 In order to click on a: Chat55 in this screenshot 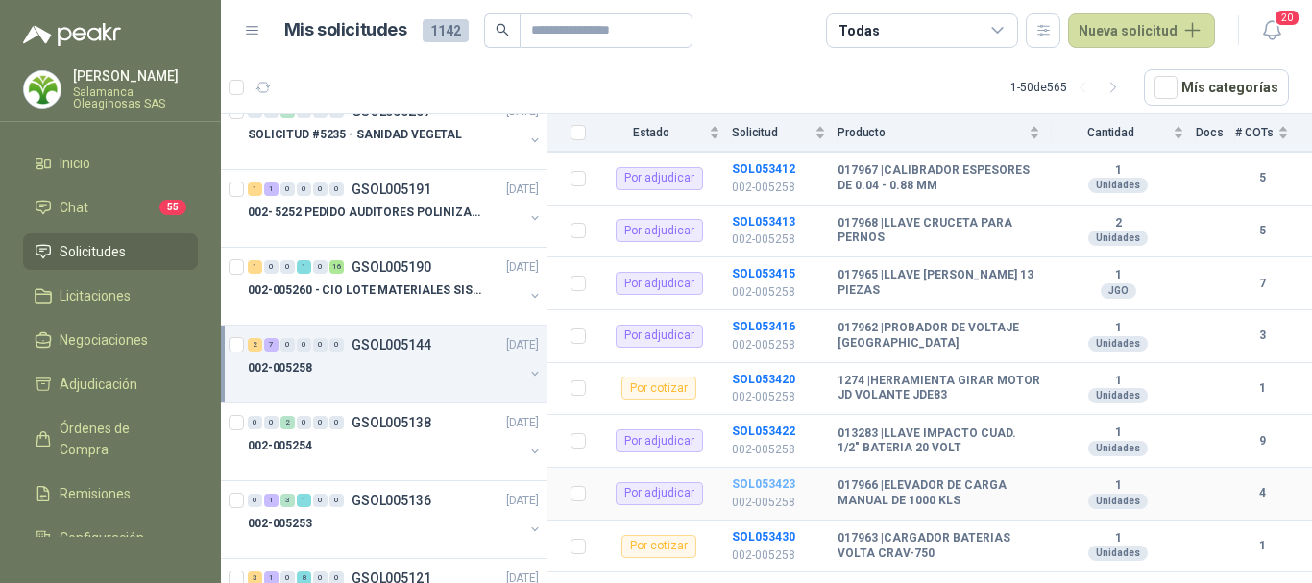, I will do `click(110, 207)`.